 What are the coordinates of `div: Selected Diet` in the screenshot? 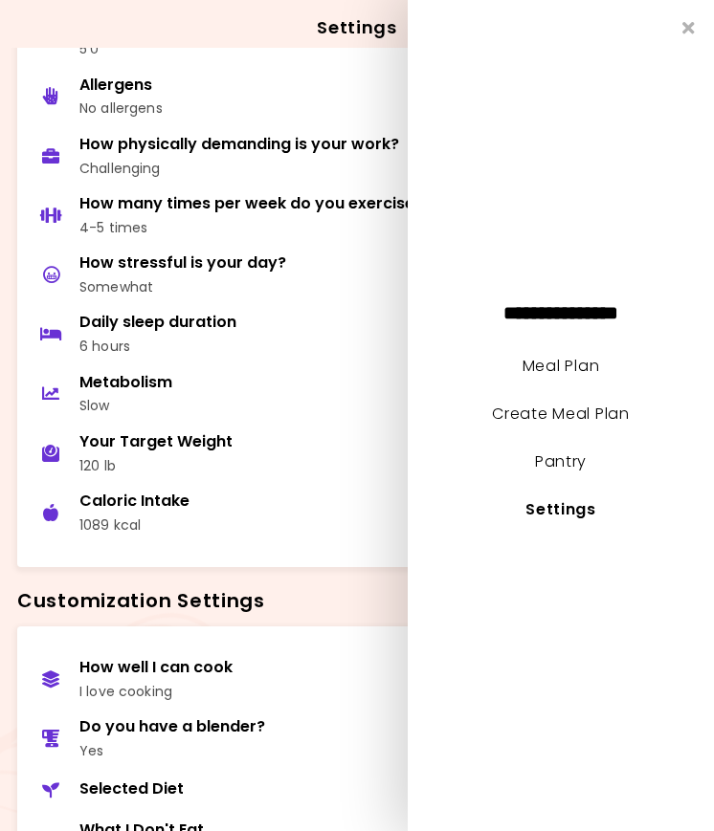 It's located at (131, 789).